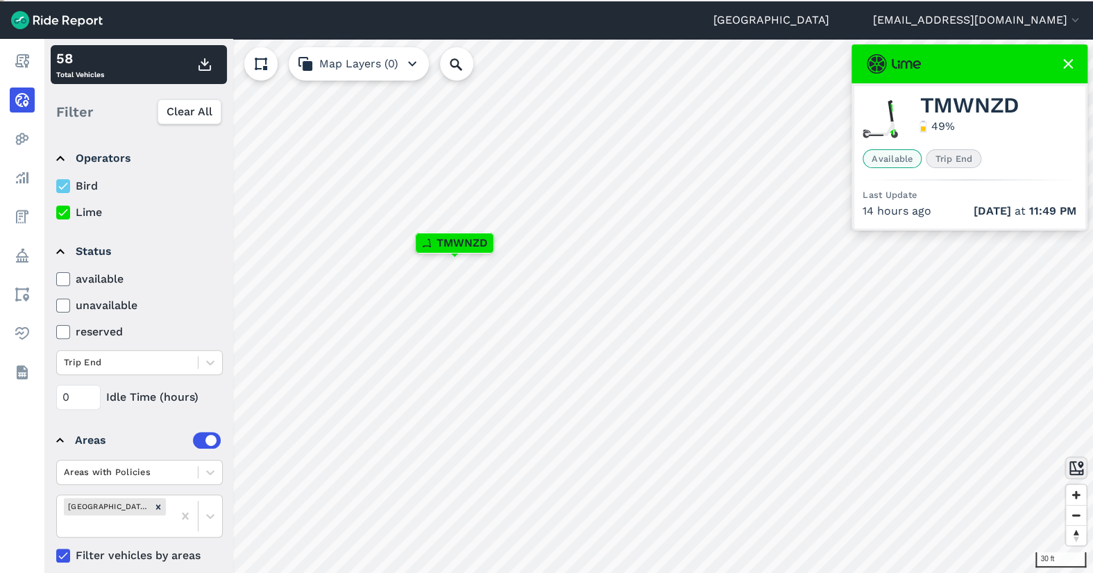 The width and height of the screenshot is (1093, 573). What do you see at coordinates (57, 20) in the screenshot?
I see `img: Ride Report` at bounding box center [57, 20].